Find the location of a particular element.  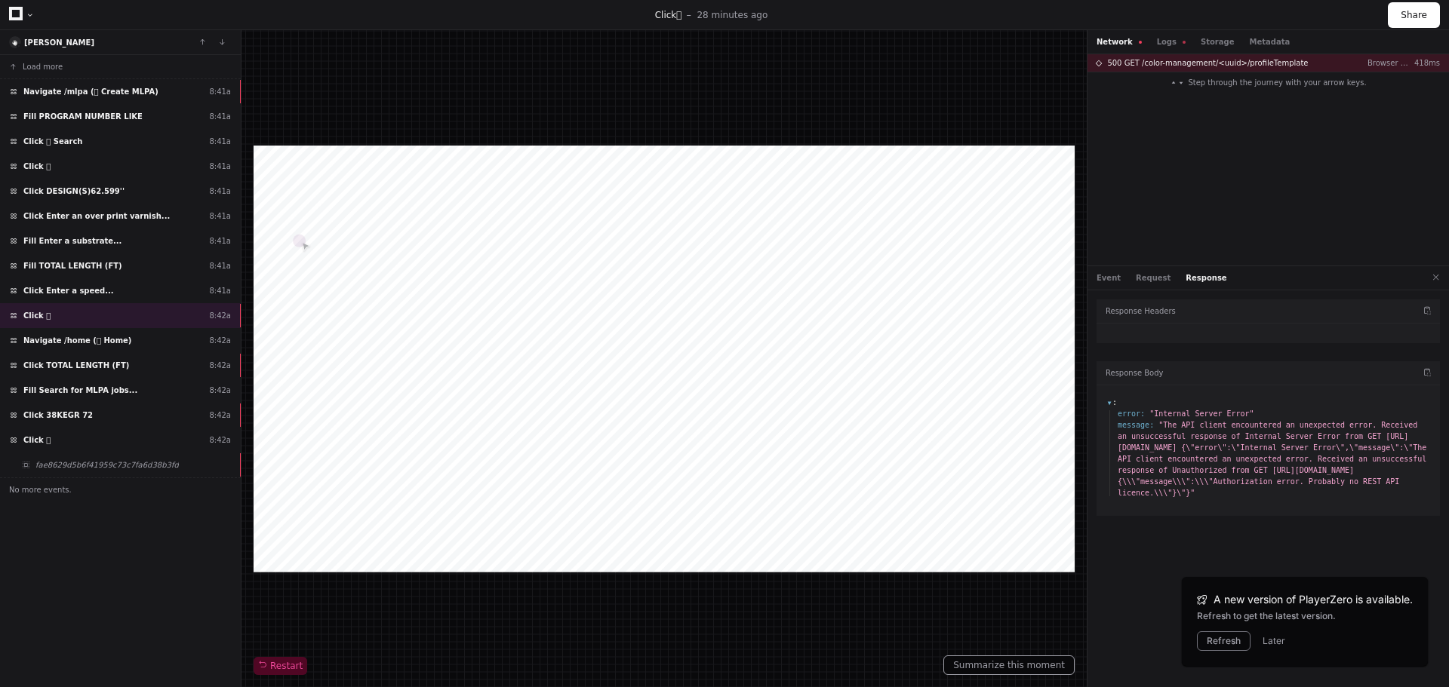

p: Browser Prod is located at coordinates (1388, 63).